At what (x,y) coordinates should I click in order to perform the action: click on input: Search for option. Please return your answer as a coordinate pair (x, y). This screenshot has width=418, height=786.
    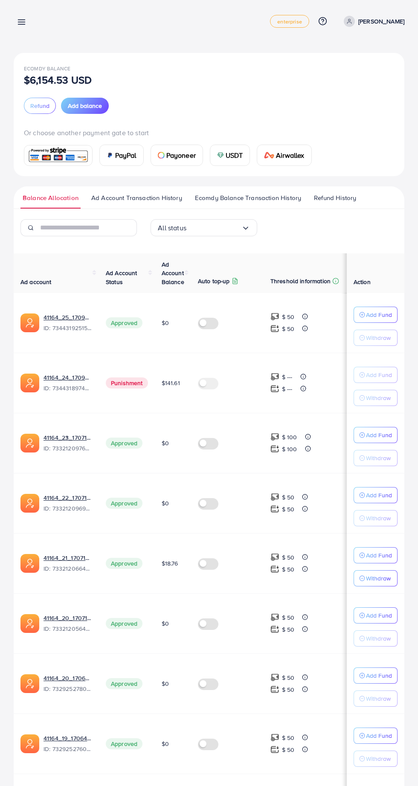
    Looking at the image, I should click on (214, 228).